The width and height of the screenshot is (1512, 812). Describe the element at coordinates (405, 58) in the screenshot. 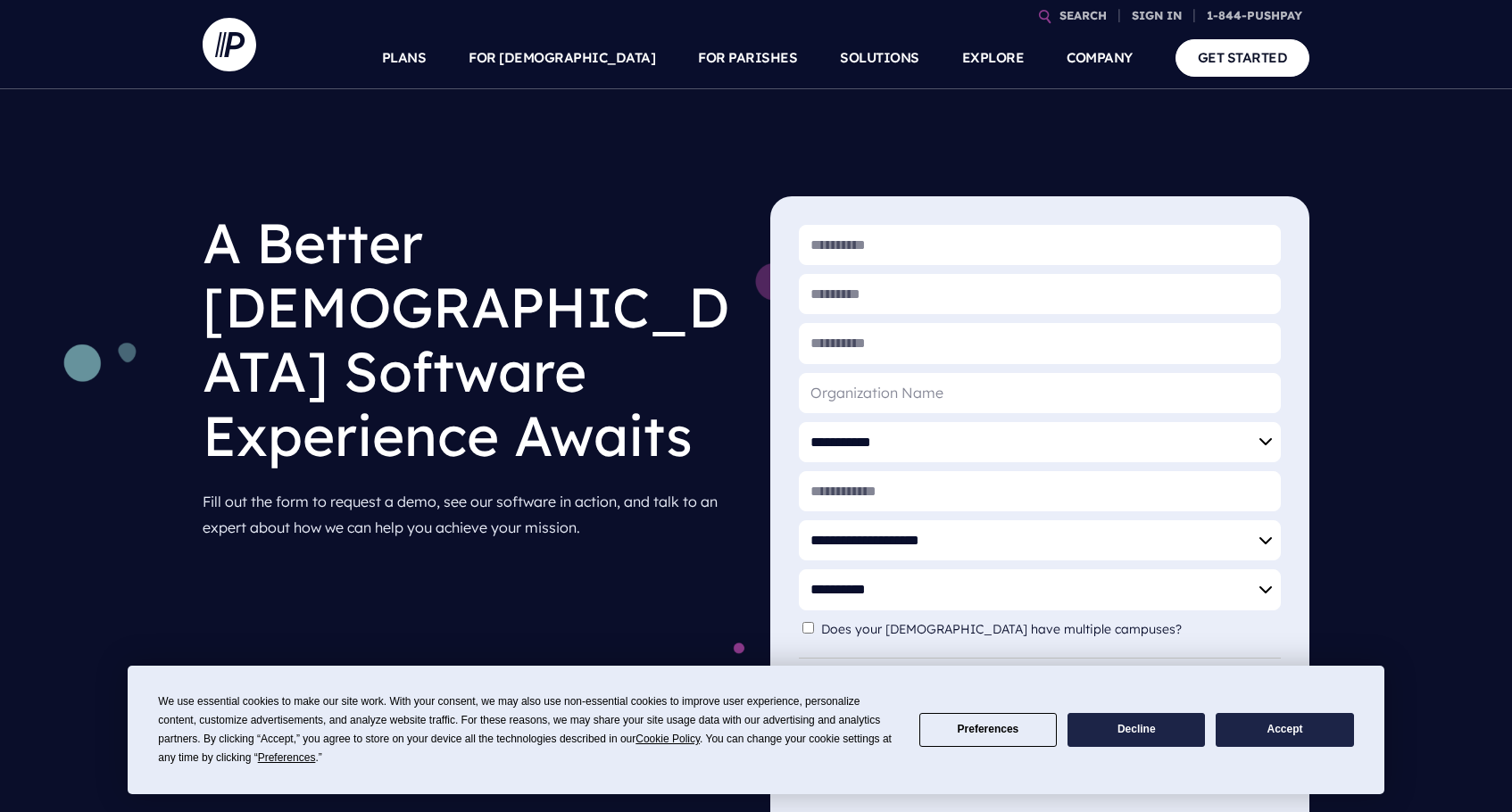

I see `a: PLANS` at that location.